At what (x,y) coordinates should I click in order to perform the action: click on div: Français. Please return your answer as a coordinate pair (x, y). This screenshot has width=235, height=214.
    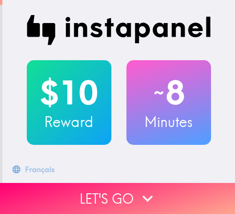
    Looking at the image, I should click on (40, 169).